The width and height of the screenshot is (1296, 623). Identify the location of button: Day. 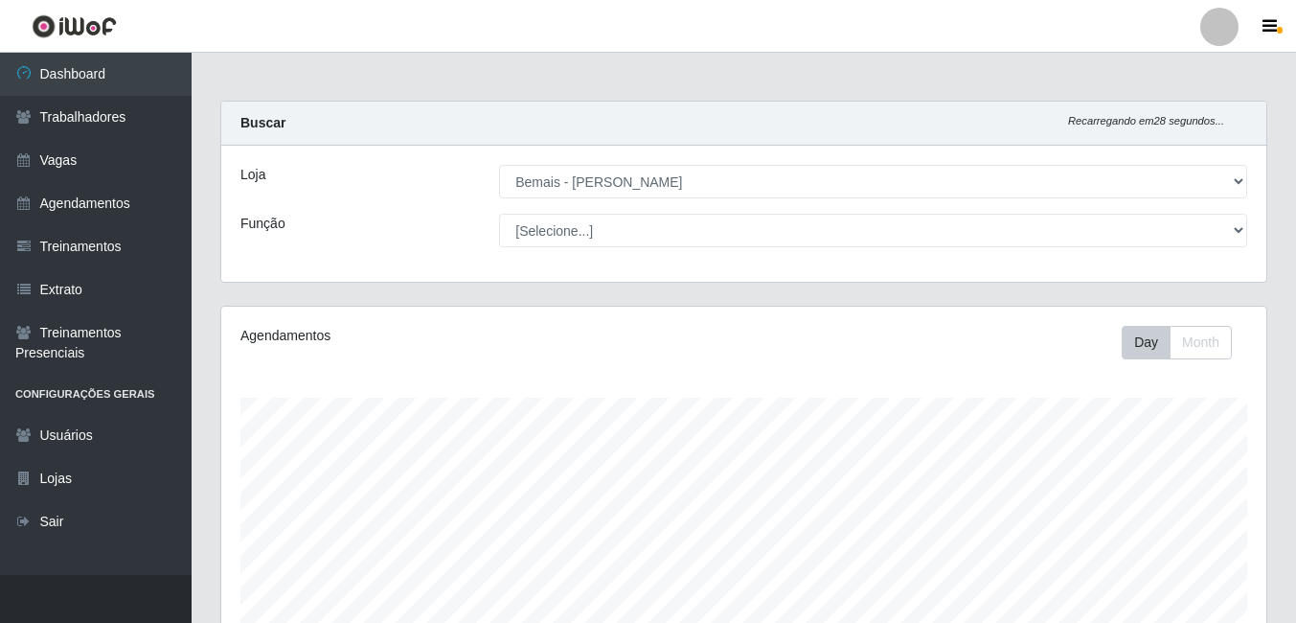
(1146, 342).